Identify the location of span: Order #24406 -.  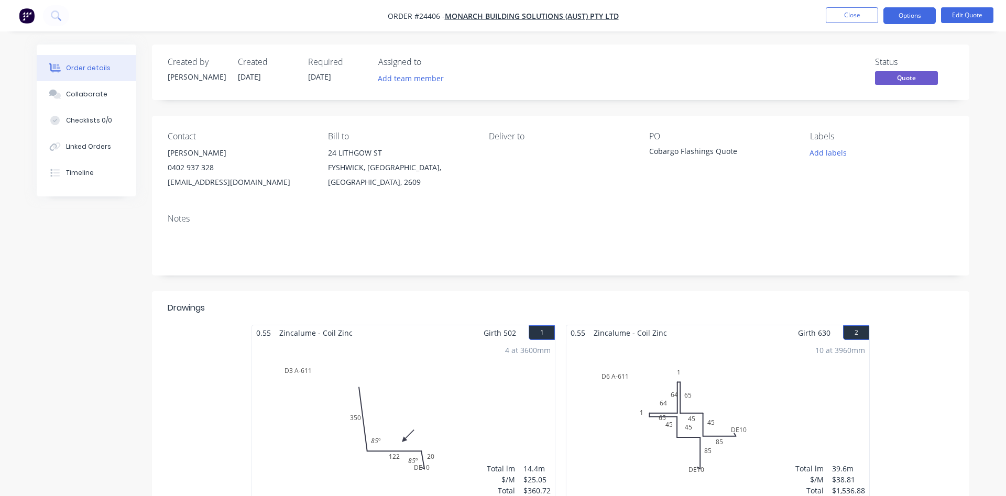
(416, 16).